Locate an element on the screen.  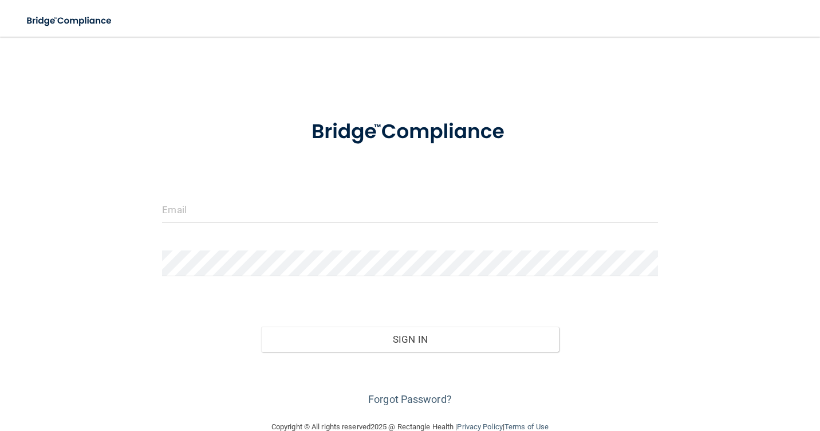
a: Terms of Use is located at coordinates (526, 426).